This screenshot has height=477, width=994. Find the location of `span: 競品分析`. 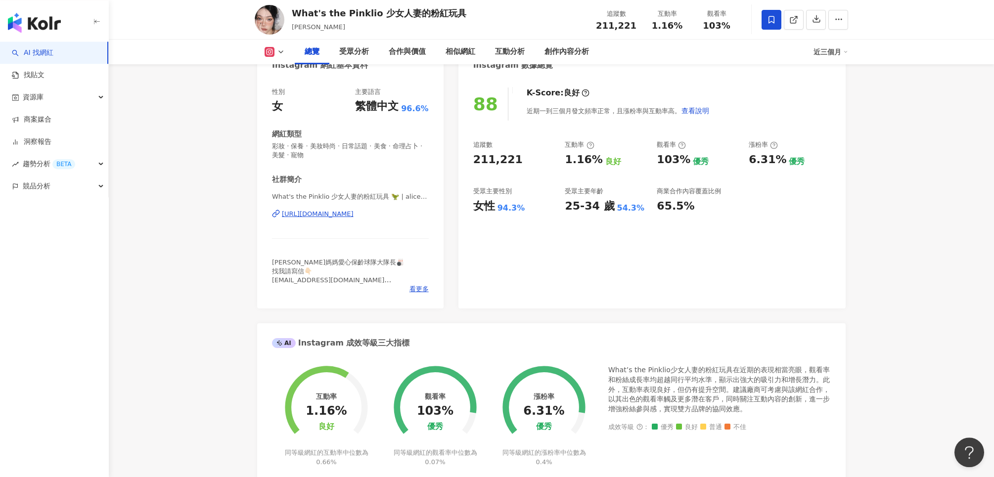

span: 競品分析 is located at coordinates (37, 186).